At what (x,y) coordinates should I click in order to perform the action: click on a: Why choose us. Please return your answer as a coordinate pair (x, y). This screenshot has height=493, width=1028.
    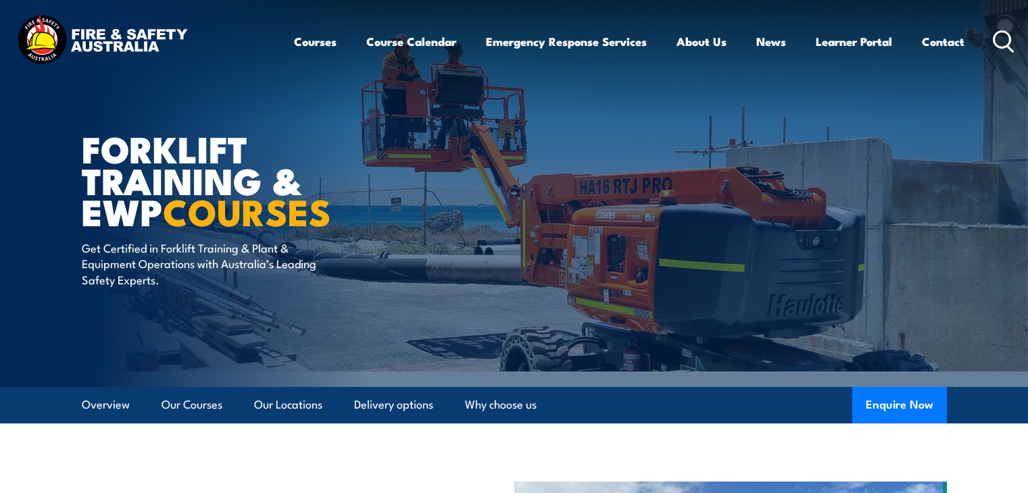
    Looking at the image, I should click on (501, 405).